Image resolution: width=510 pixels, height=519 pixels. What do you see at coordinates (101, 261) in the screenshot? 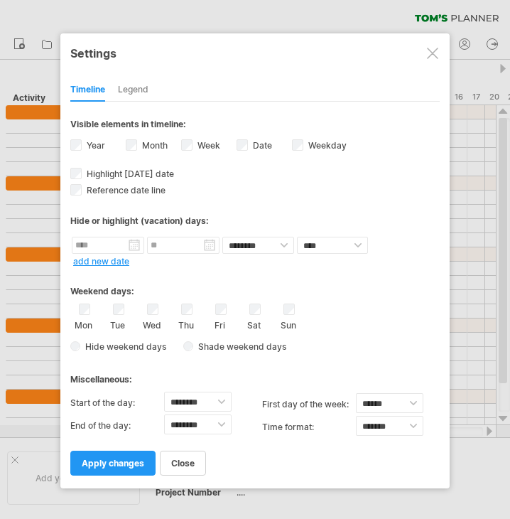
I see `a: add new date` at bounding box center [101, 261].